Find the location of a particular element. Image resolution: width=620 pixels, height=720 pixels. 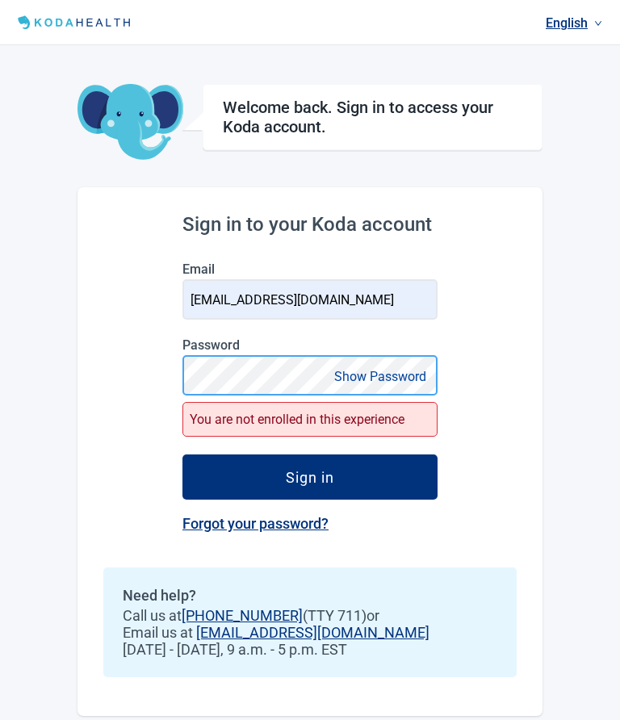

img: Koda Health is located at coordinates (75, 23).